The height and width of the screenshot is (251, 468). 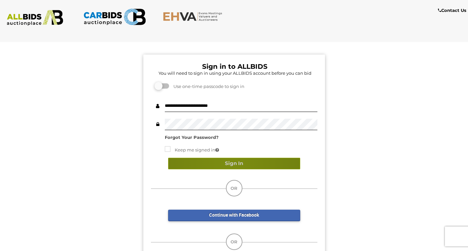 I want to click on b: Sign in to ALLBIDS, so click(x=235, y=66).